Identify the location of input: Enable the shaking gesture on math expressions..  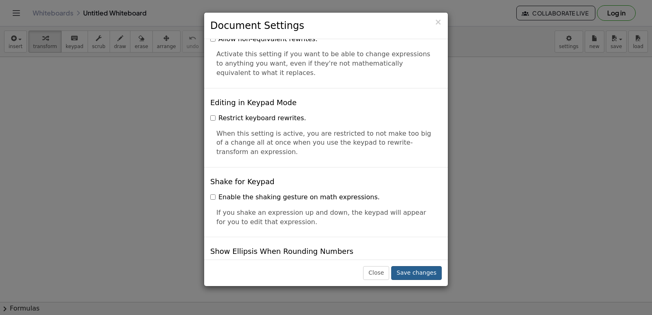
(213, 197).